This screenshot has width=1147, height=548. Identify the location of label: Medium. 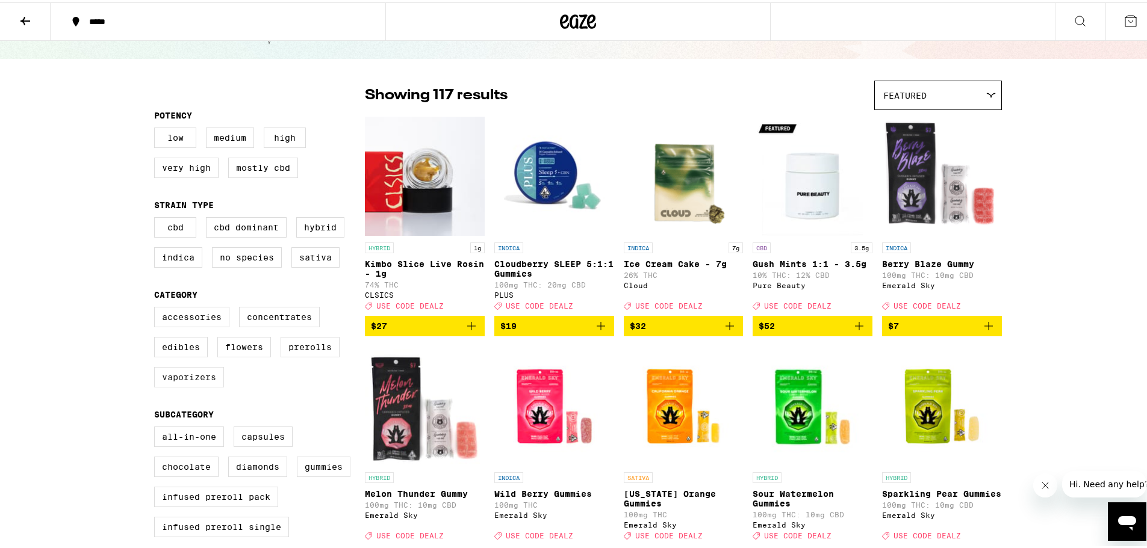
(230, 135).